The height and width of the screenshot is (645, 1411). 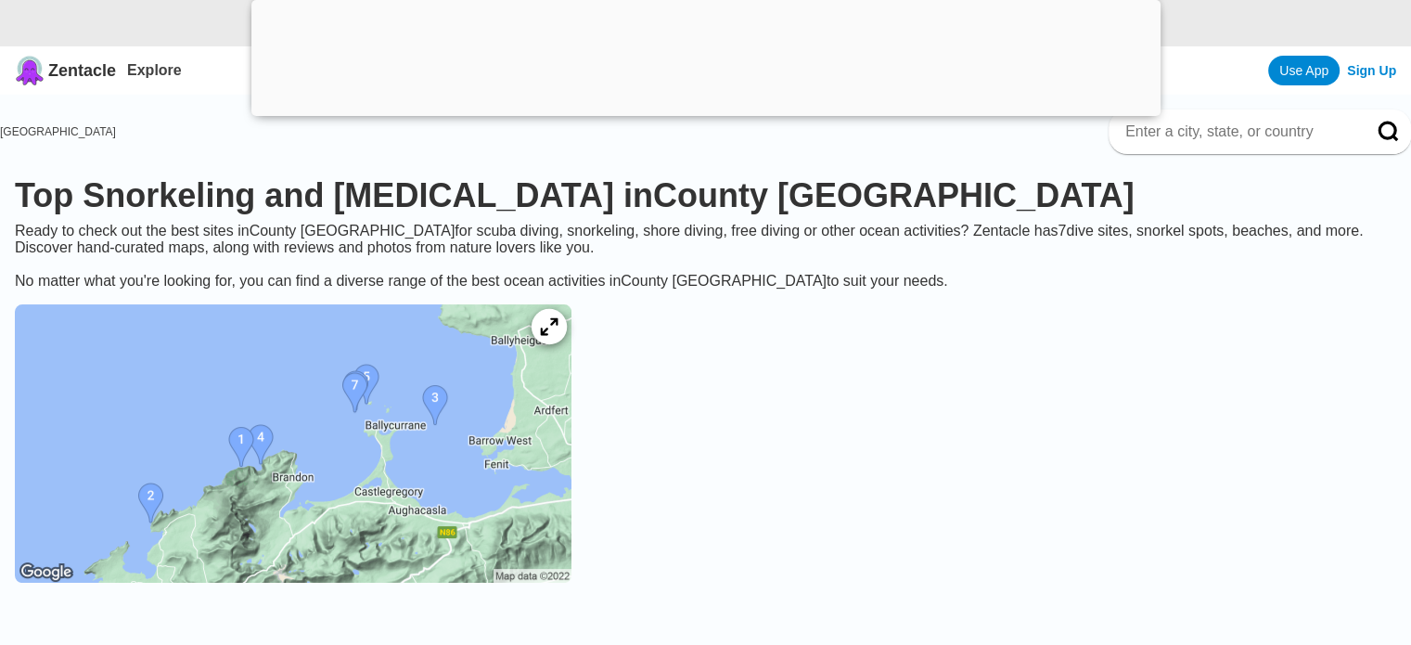 What do you see at coordinates (293, 444) in the screenshot?
I see `img: County Kerry dive site map` at bounding box center [293, 444].